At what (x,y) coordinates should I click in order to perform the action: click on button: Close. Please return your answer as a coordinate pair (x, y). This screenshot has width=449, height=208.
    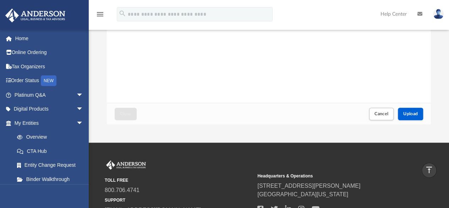
    Looking at the image, I should click on (126, 114).